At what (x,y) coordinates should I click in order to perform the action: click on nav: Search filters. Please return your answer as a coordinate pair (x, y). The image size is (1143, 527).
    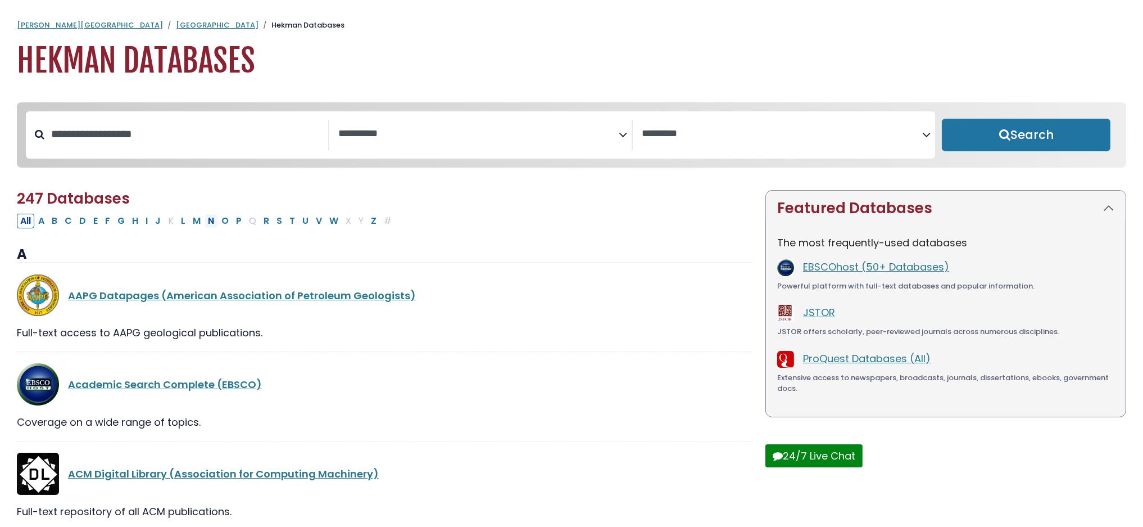
    Looking at the image, I should click on (572, 135).